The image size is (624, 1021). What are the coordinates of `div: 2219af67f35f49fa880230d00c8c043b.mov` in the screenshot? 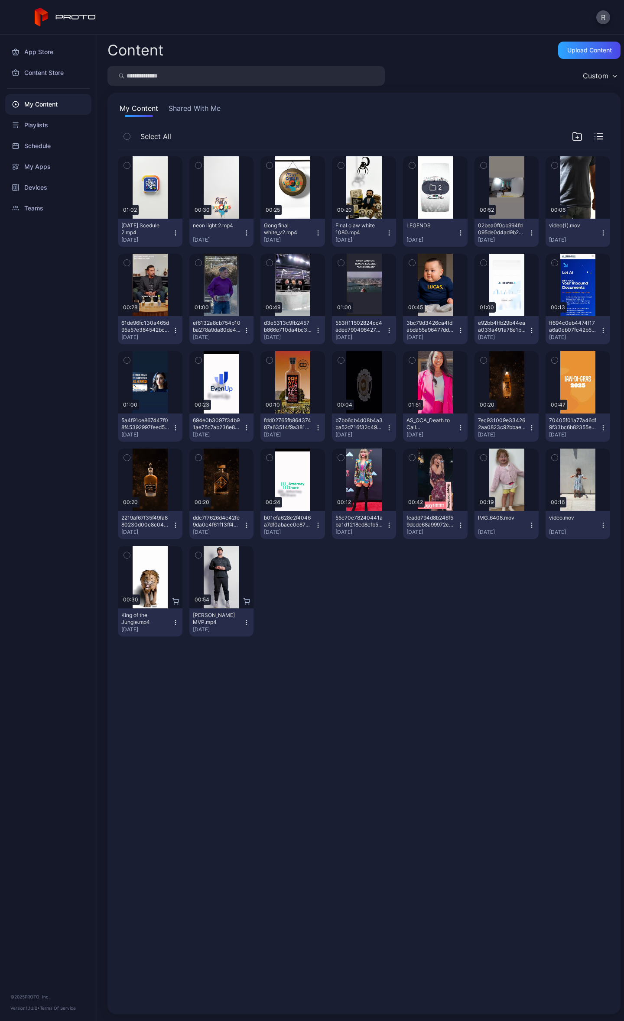 It's located at (145, 522).